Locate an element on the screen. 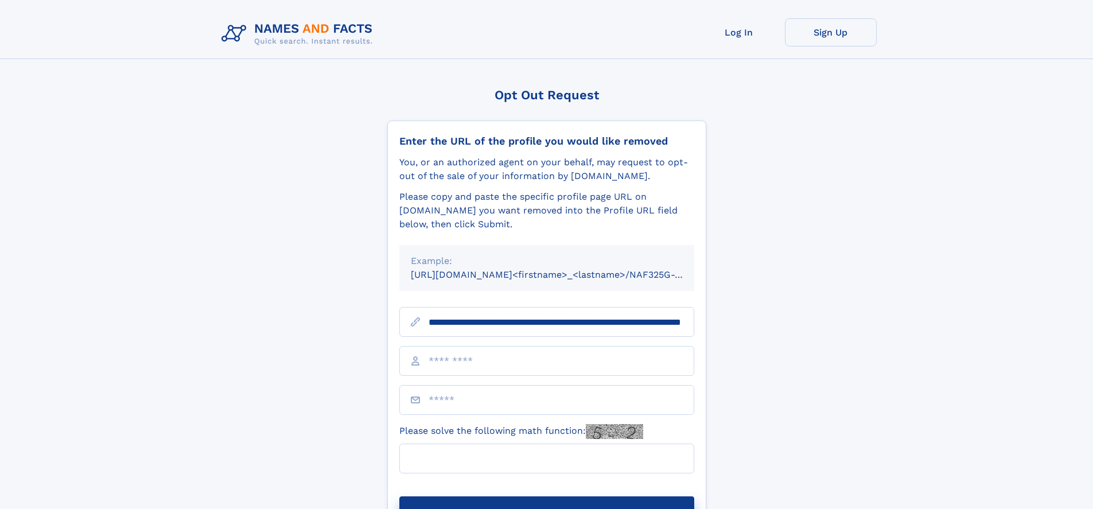 Image resolution: width=1093 pixels, height=509 pixels. div: Enter the URL of the profile you would like removed is located at coordinates (547, 141).